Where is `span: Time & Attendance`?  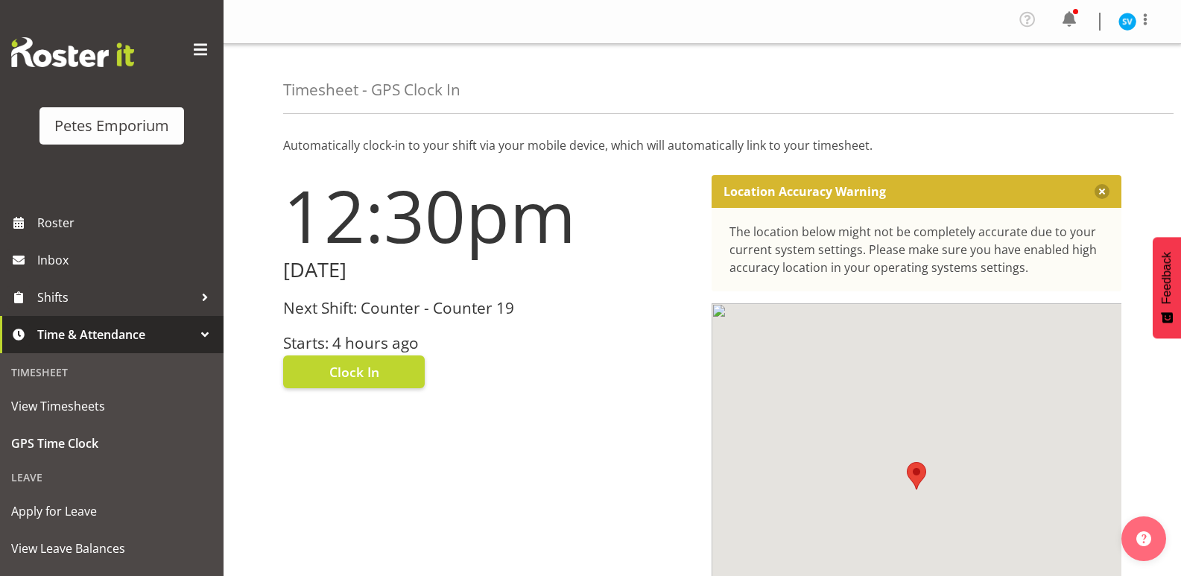
span: Time & Attendance is located at coordinates (115, 334).